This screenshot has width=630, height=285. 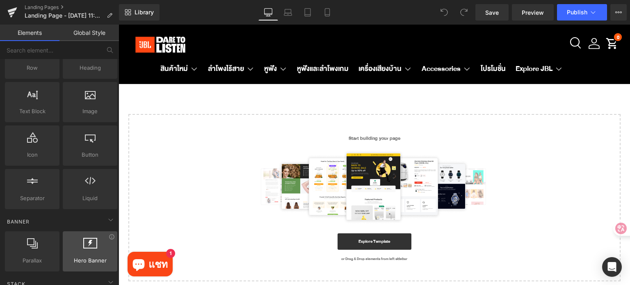 I want to click on a: JBL Store Thailand, so click(x=42, y=20).